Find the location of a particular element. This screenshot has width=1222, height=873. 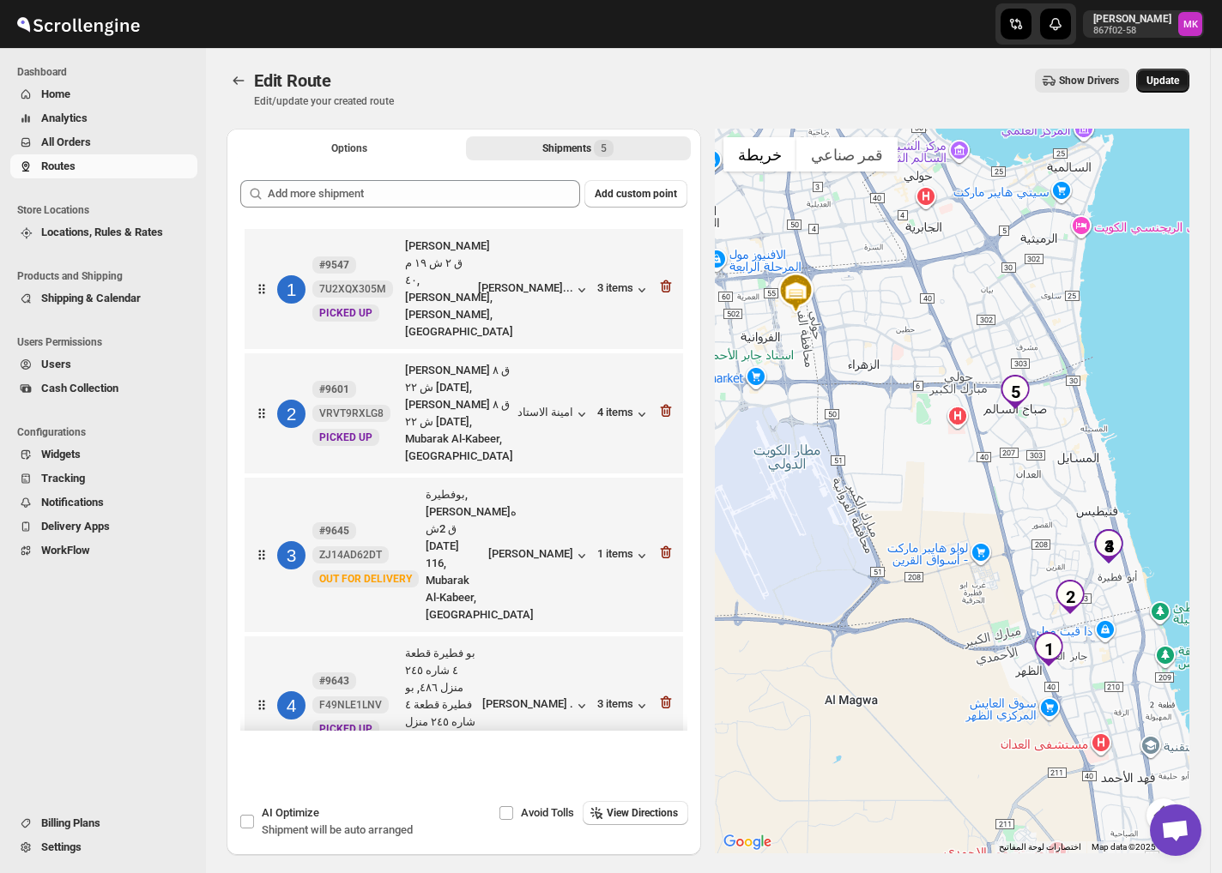

button: Settings is located at coordinates (104, 848).